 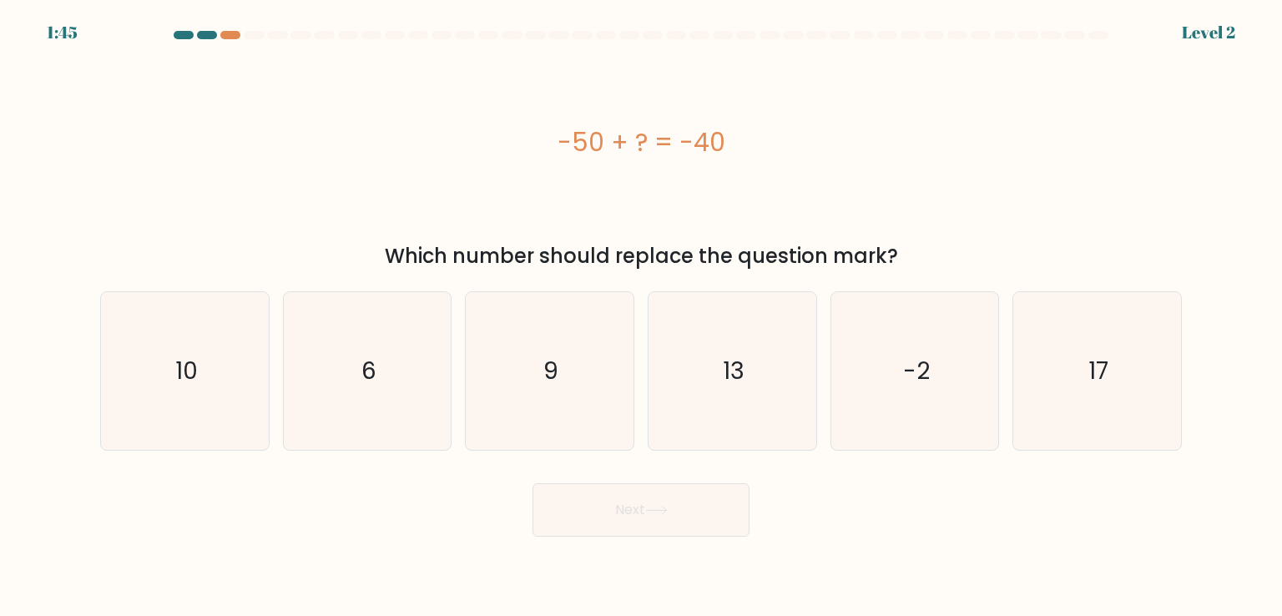 I want to click on div: Level 2, so click(x=1208, y=33).